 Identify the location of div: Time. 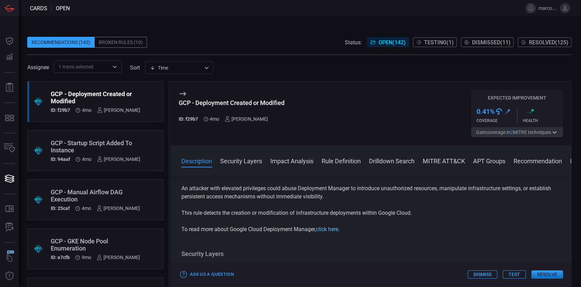
(176, 68).